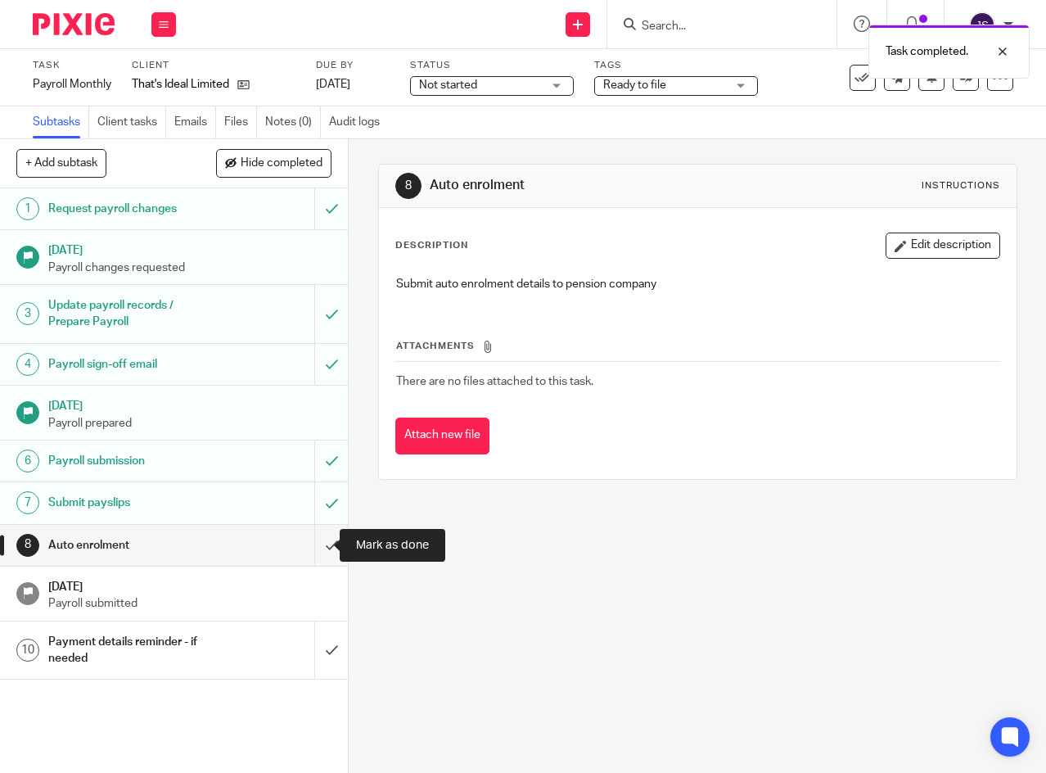 This screenshot has height=773, width=1046. What do you see at coordinates (28, 503) in the screenshot?
I see `div: 7` at bounding box center [28, 503].